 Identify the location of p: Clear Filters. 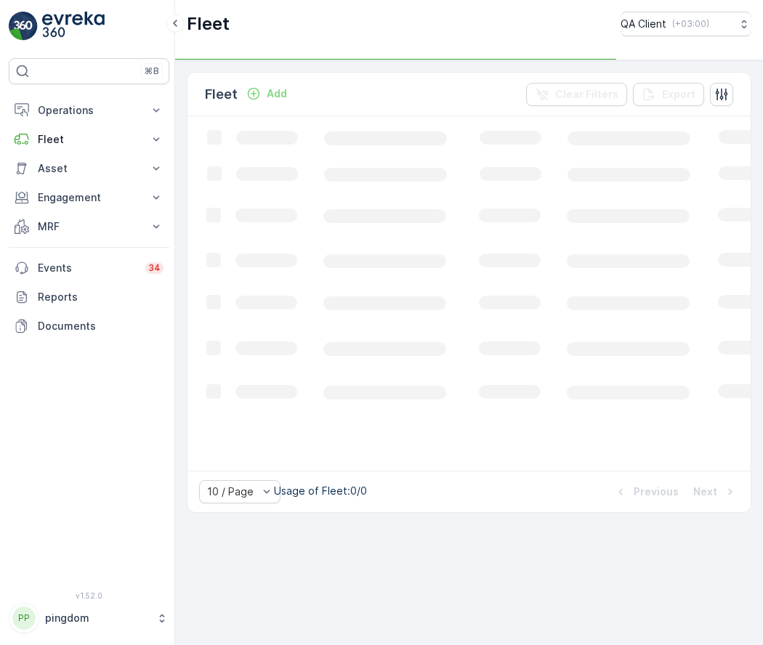
(586, 94).